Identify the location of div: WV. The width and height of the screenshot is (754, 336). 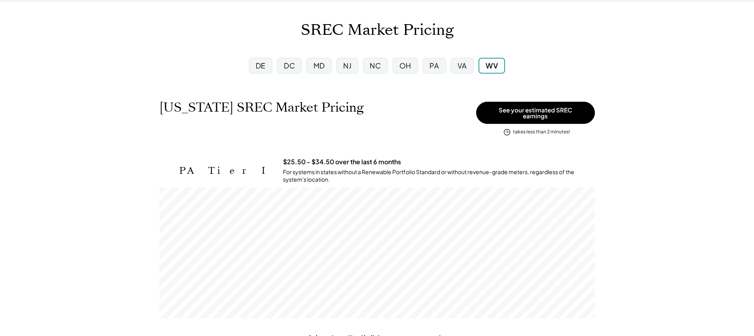
(492, 65).